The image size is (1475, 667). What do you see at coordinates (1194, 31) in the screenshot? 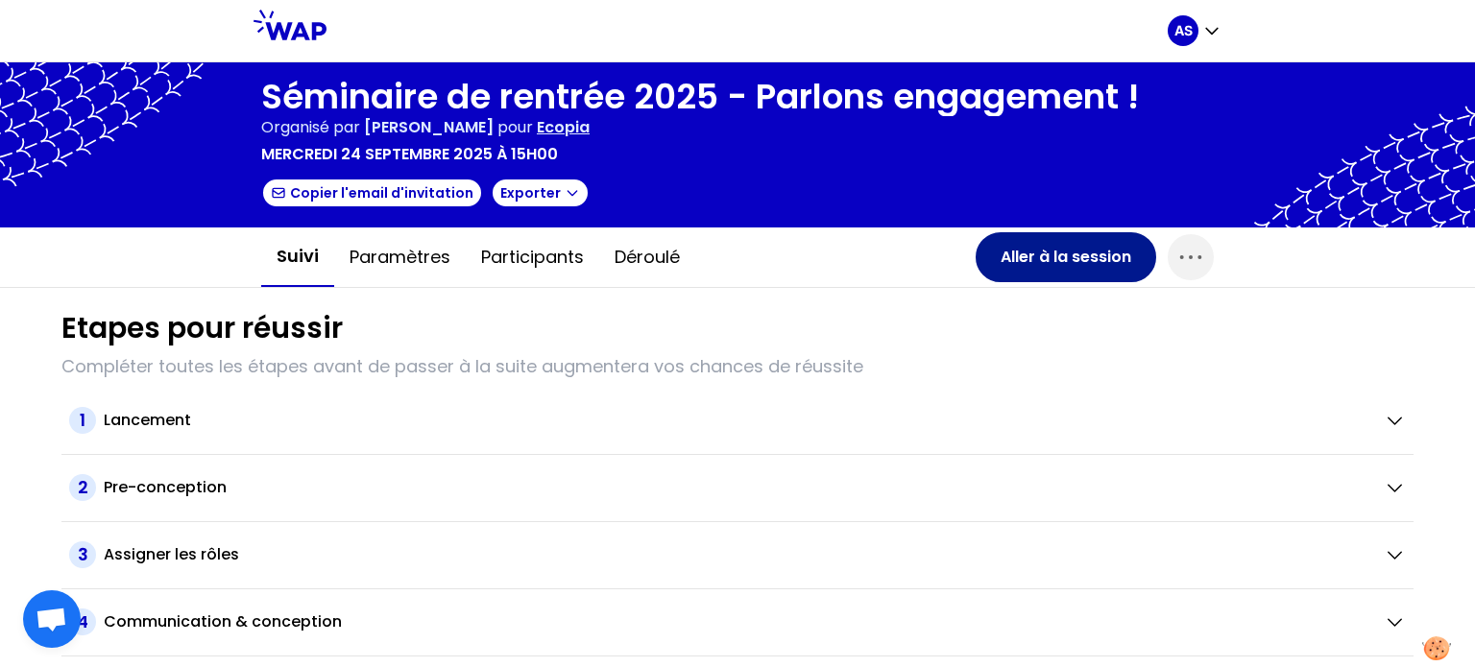
I see `button: AS` at bounding box center [1194, 31].